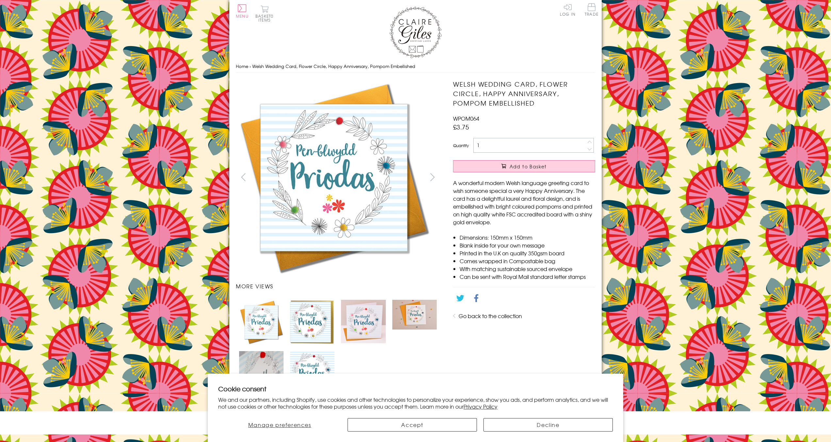  What do you see at coordinates (466, 118) in the screenshot?
I see `span: WPOM064` at bounding box center [466, 118].